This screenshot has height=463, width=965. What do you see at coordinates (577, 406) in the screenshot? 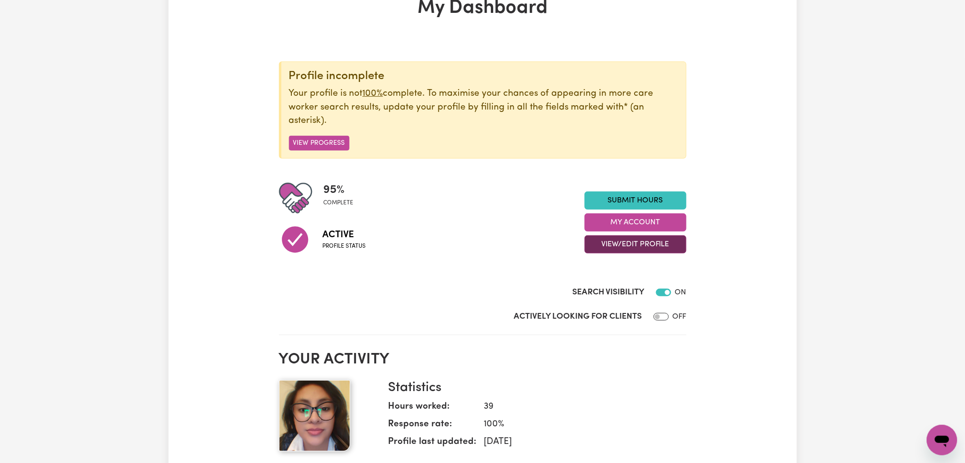
I see `dd: 39` at bounding box center [577, 406].